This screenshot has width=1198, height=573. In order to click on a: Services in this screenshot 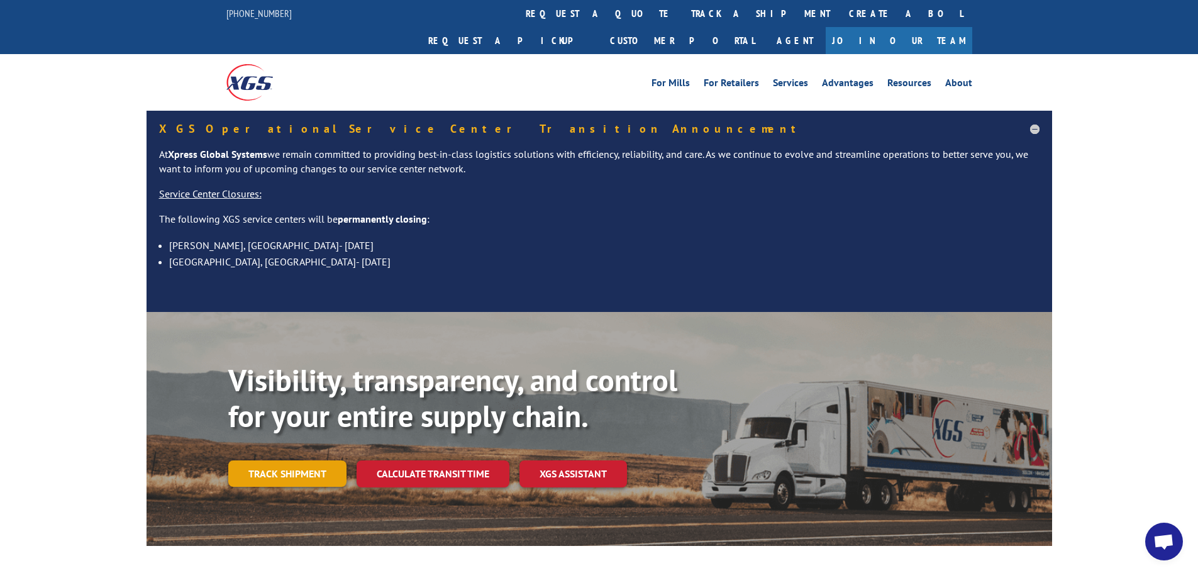, I will do `click(790, 85)`.